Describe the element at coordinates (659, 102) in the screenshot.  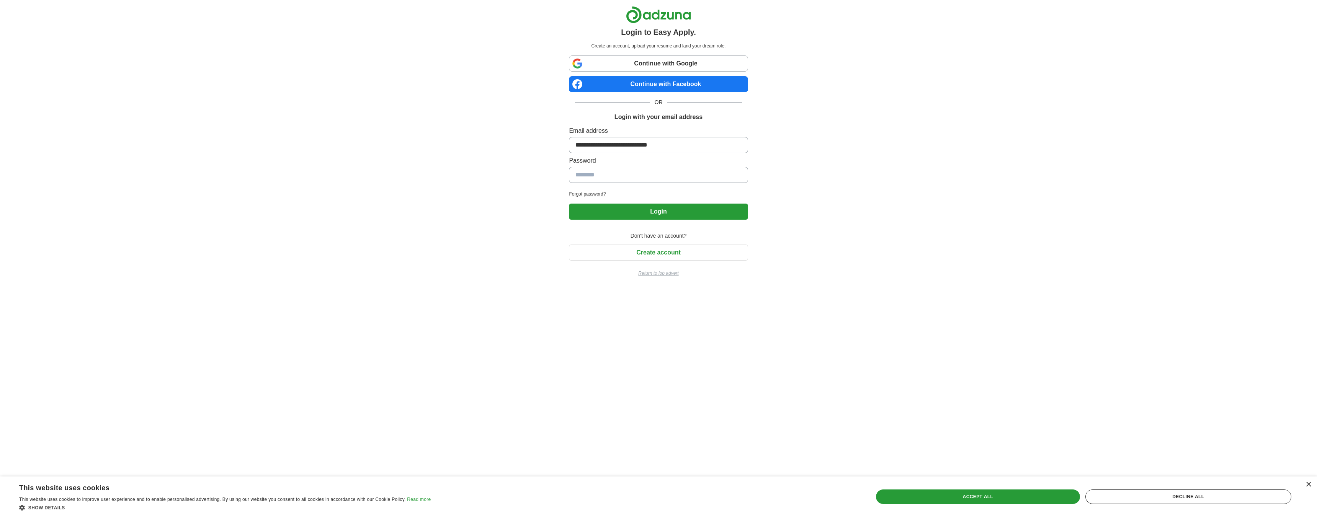
I see `span: OR` at that location.